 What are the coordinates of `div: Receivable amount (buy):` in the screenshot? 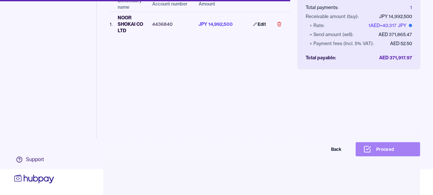 It's located at (332, 16).